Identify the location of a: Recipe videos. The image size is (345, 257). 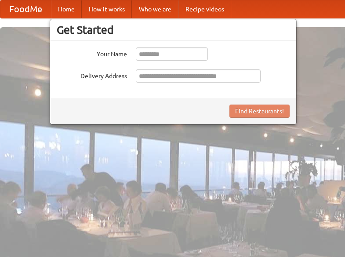
(205, 9).